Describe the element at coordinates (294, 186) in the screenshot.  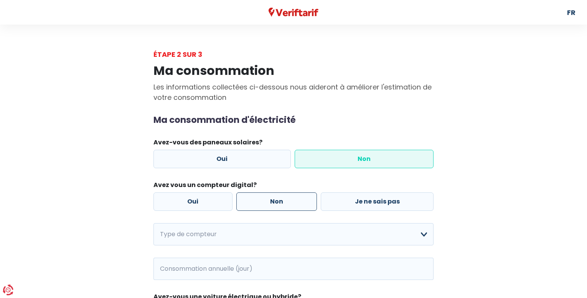
I see `legend: Avez vous un compteur digital?` at that location.